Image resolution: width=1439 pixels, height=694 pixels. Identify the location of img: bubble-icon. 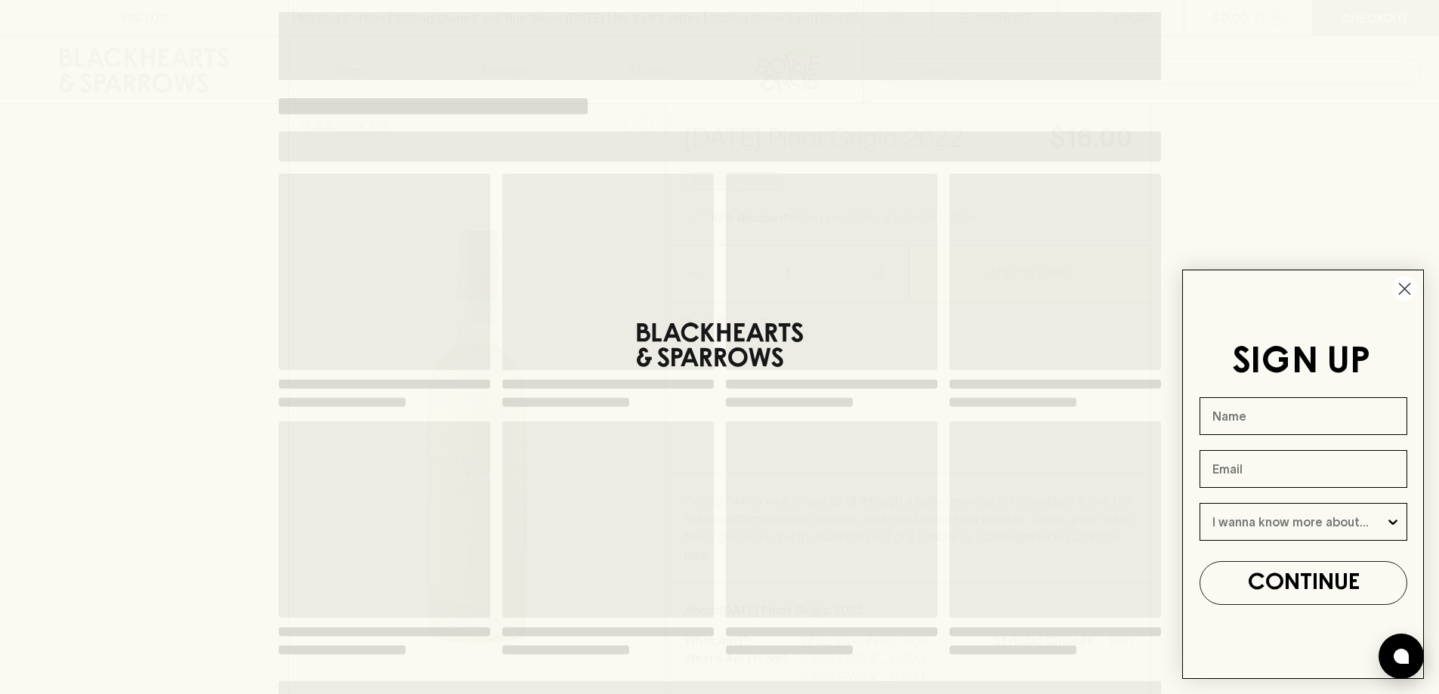
(1401, 656).